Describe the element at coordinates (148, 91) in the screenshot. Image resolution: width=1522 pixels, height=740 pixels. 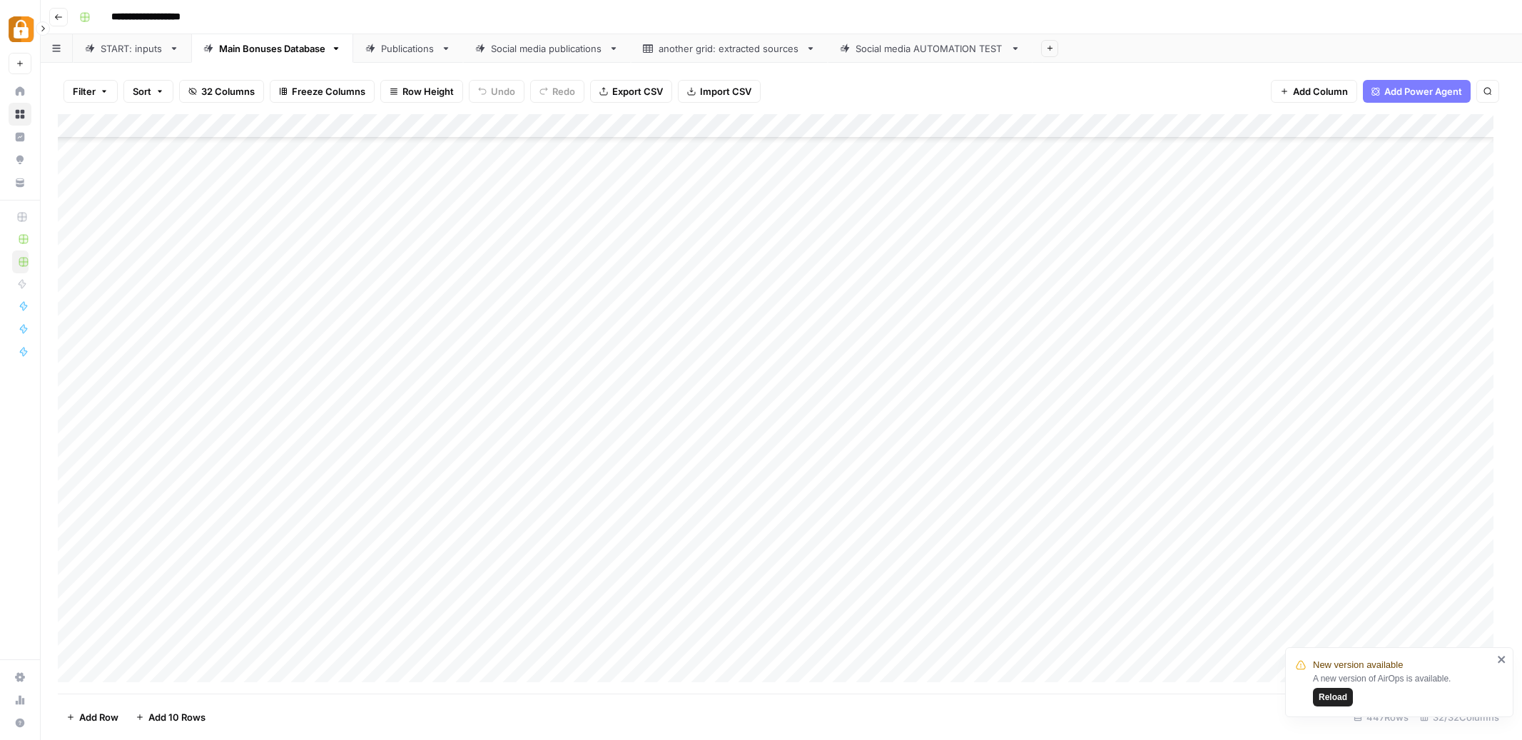
I see `button: Sort` at that location.